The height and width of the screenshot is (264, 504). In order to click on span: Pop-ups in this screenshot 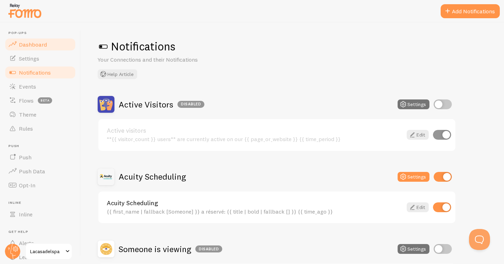, I will do `click(42, 33)`.